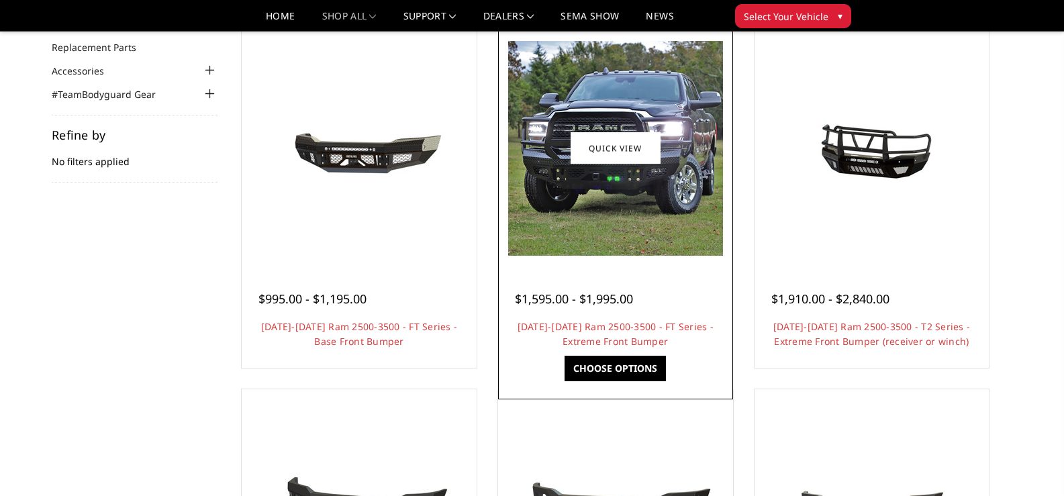  Describe the element at coordinates (615, 148) in the screenshot. I see `a: 2019-2025 Ram 2500-3500 - FT Series - Extreme Front Bumper 2019-2025 Ram 2500-3500 - FT Series - ...` at that location.